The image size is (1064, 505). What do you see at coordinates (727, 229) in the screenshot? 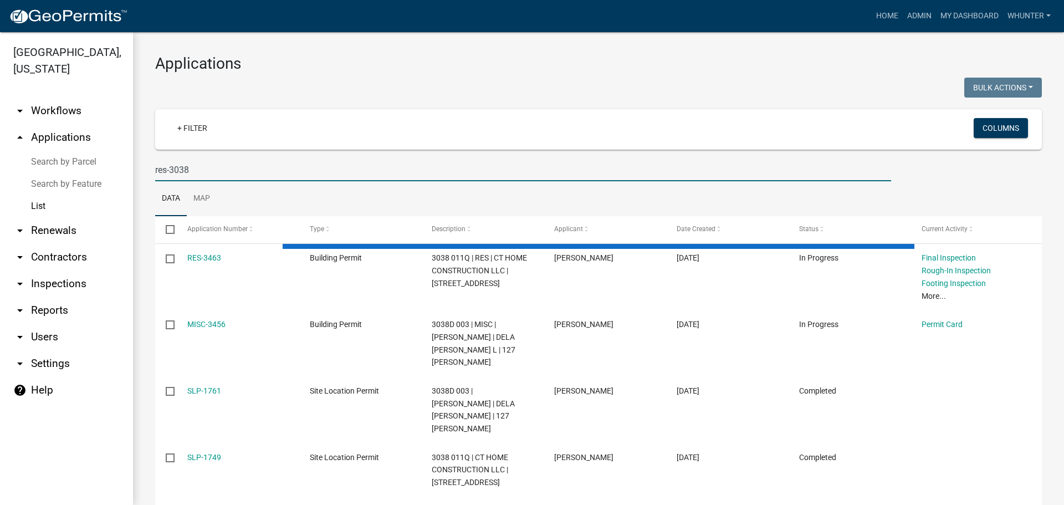
I see `datatable-header-cell: Date Created` at bounding box center [727, 229].